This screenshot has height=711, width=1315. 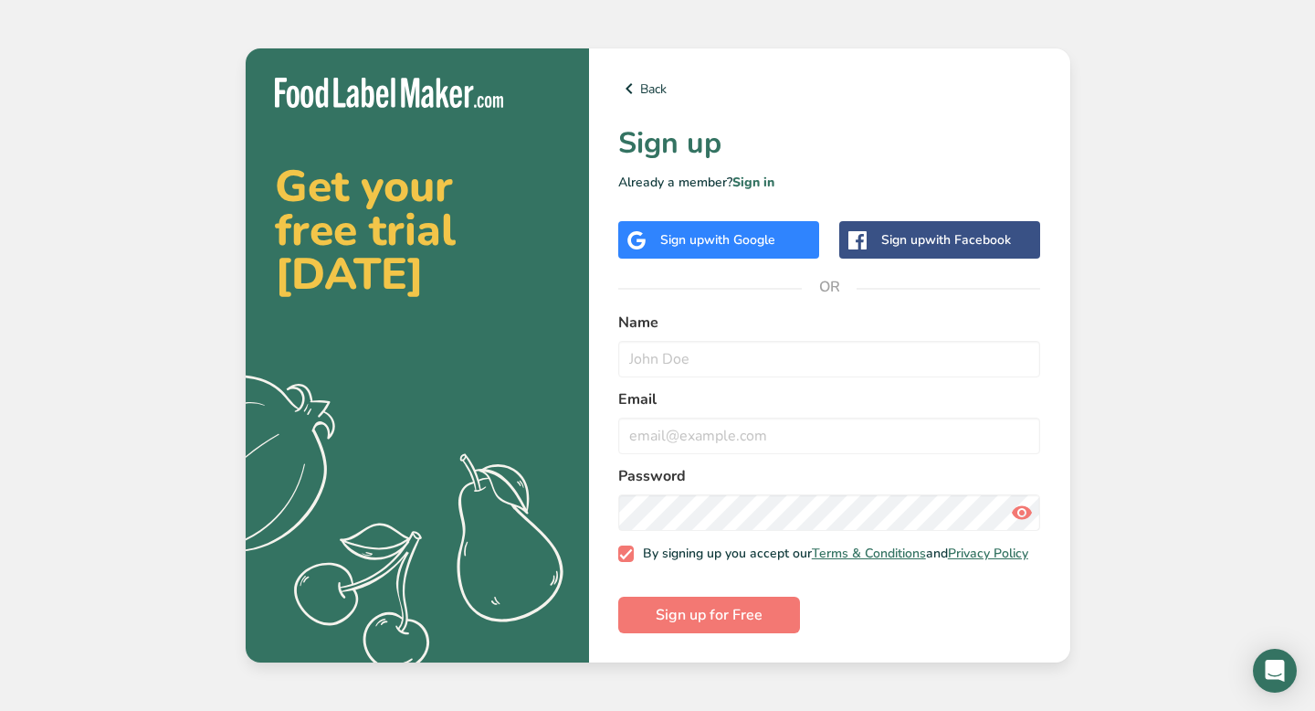 I want to click on span: By signing up you accept our and, so click(x=831, y=554).